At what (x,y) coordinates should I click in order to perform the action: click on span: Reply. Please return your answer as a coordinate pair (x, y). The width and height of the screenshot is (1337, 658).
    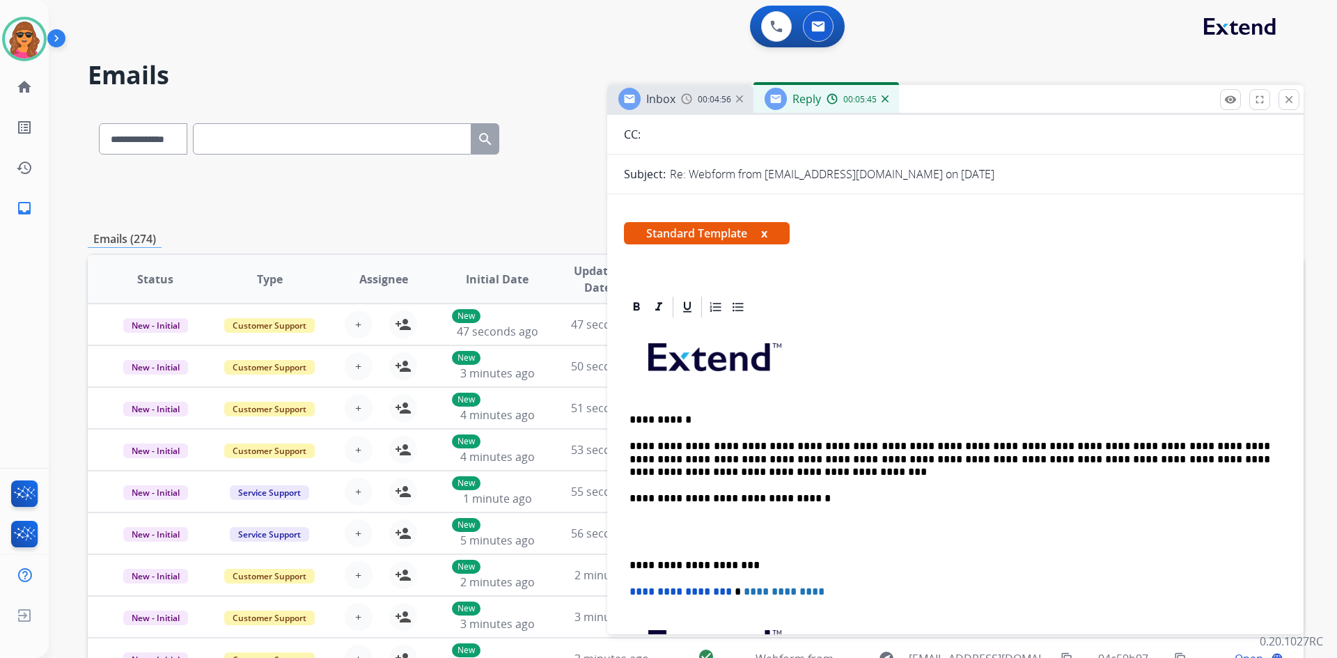
    Looking at the image, I should click on (807, 99).